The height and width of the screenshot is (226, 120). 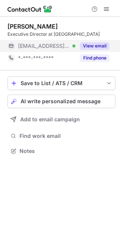 I want to click on img: ContactOut v5.3.10, so click(x=30, y=9).